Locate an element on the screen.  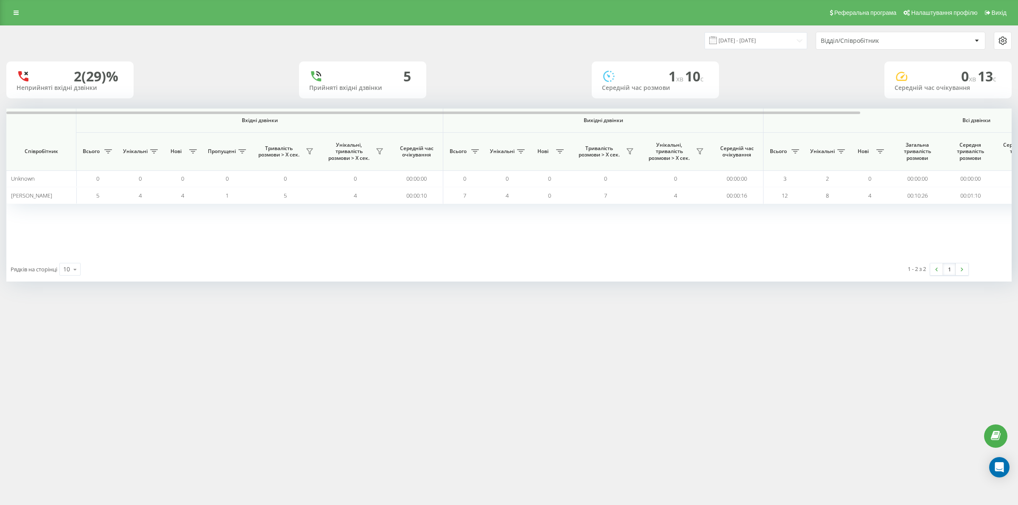
div: Середній час очікування is located at coordinates (948, 88).